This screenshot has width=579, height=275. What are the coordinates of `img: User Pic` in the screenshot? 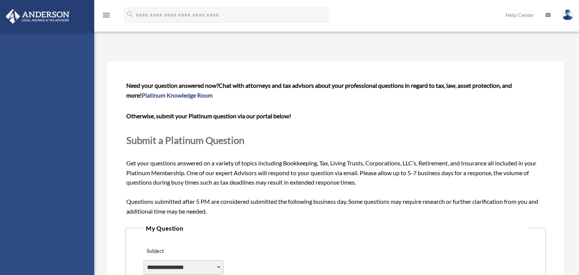 It's located at (567, 15).